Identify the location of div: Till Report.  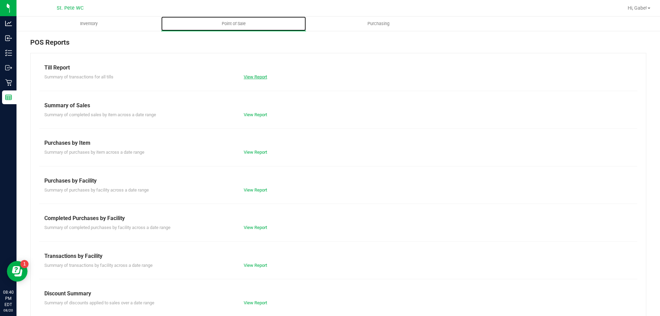
(338, 68).